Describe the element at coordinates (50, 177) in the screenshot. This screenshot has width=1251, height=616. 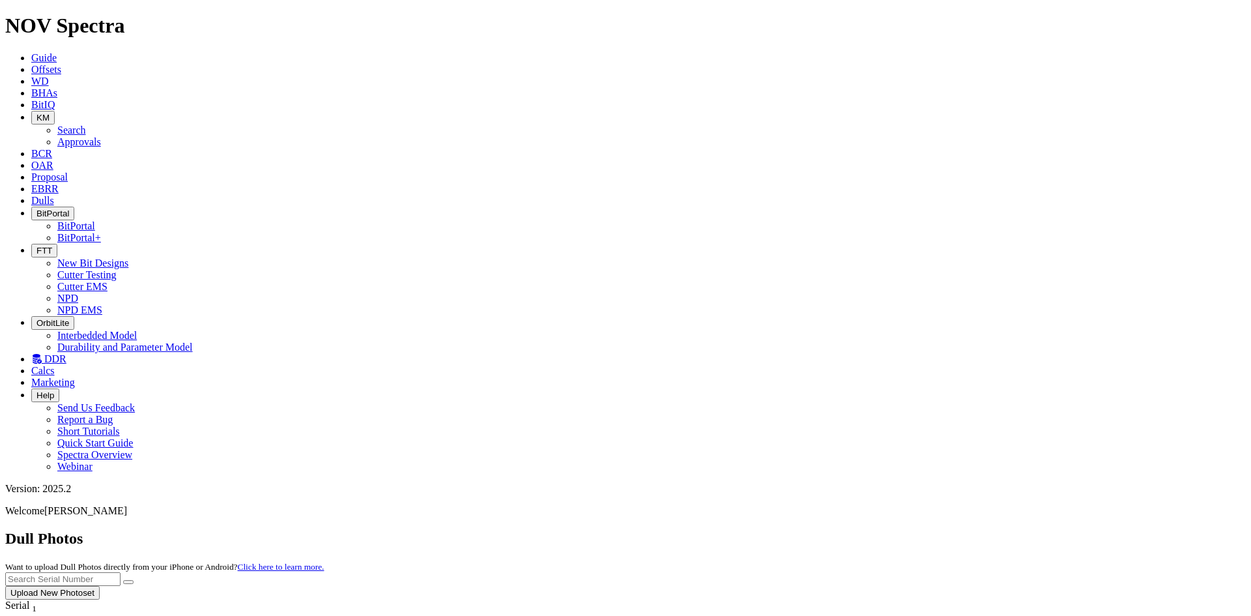
I see `span: Proposal` at that location.